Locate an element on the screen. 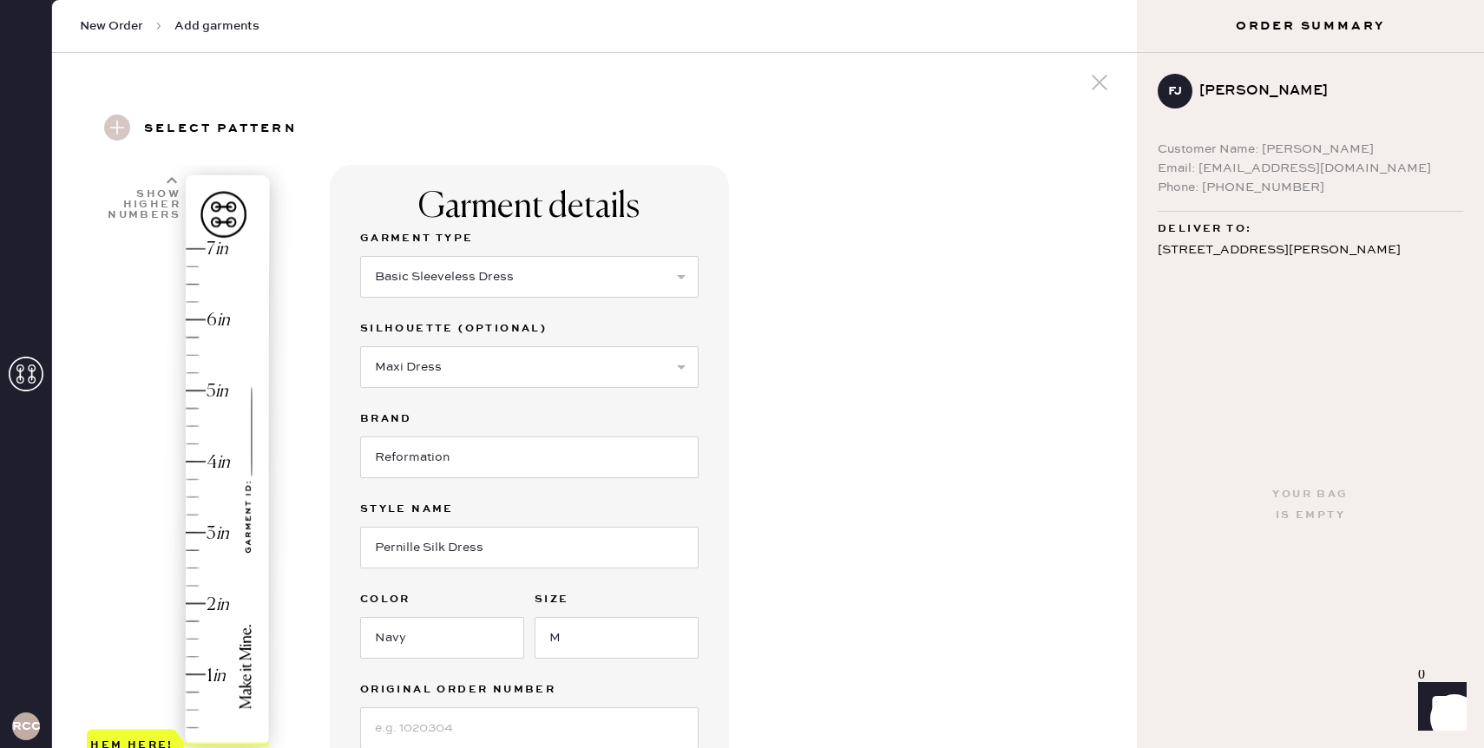 This screenshot has width=1484, height=748. div: in is located at coordinates (221, 249).